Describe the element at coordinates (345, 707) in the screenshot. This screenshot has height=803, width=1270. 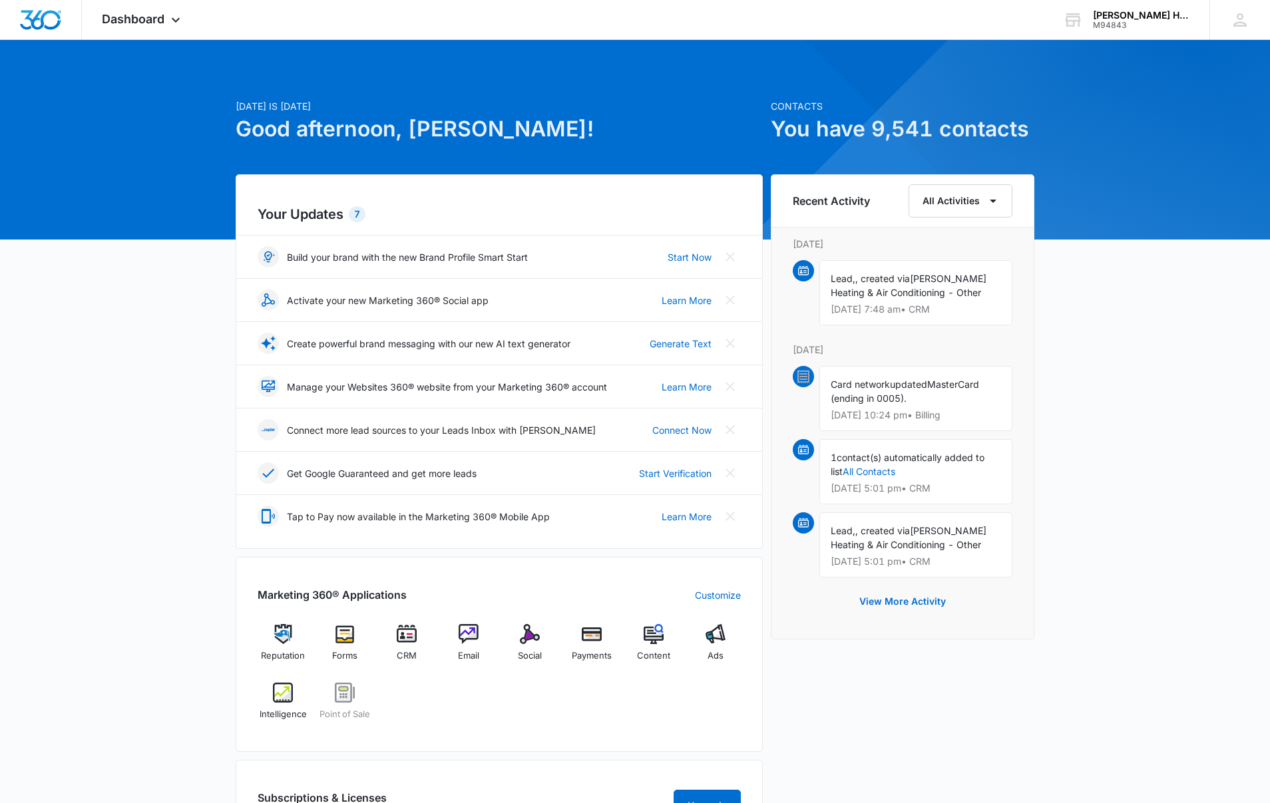
I see `a: Point of Sale` at that location.